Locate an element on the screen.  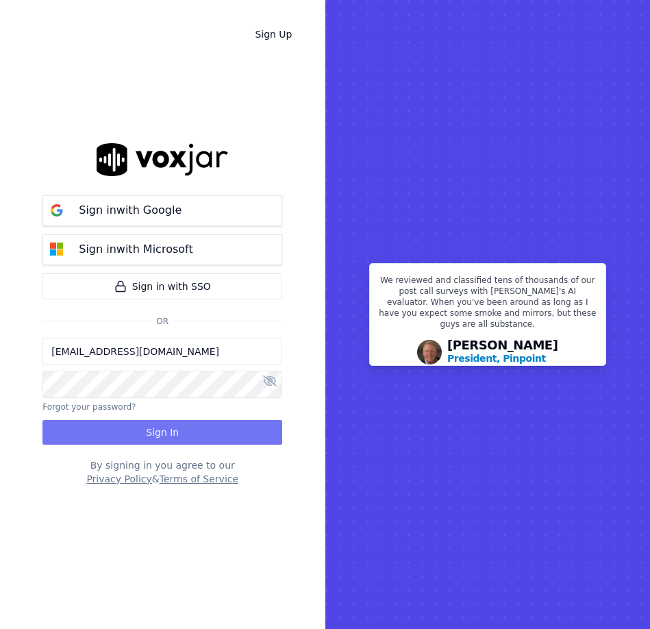
button: Sign inwith Google is located at coordinates (162, 210).